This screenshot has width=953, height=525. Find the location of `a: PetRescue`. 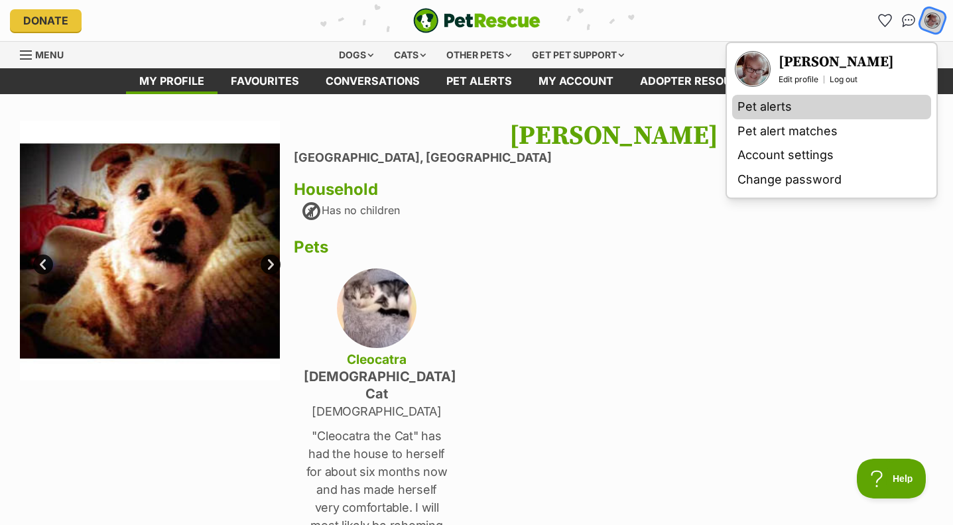

a: PetRescue is located at coordinates (477, 21).